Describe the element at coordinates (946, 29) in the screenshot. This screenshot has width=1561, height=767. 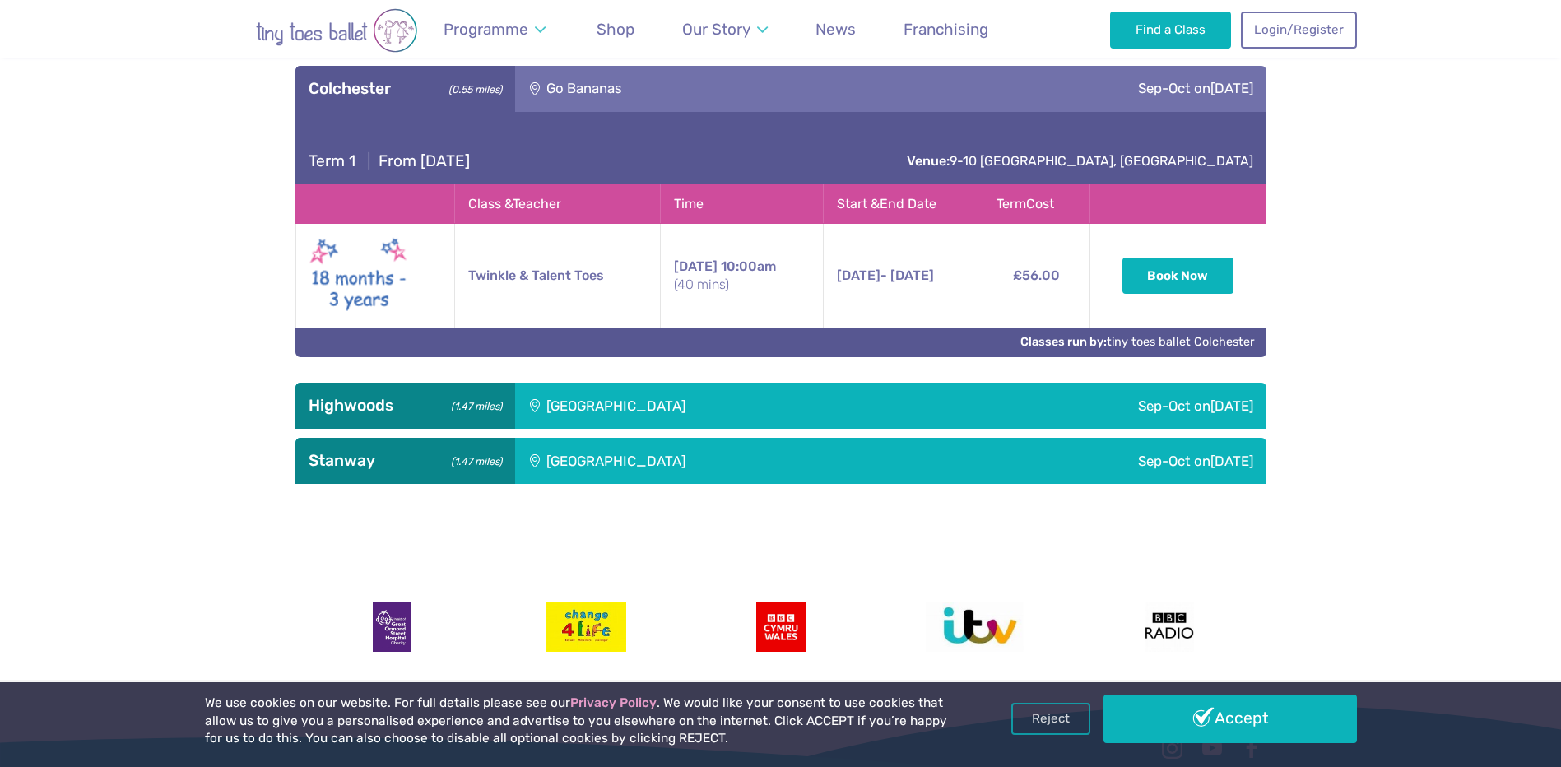
I see `span: Franchising` at that location.